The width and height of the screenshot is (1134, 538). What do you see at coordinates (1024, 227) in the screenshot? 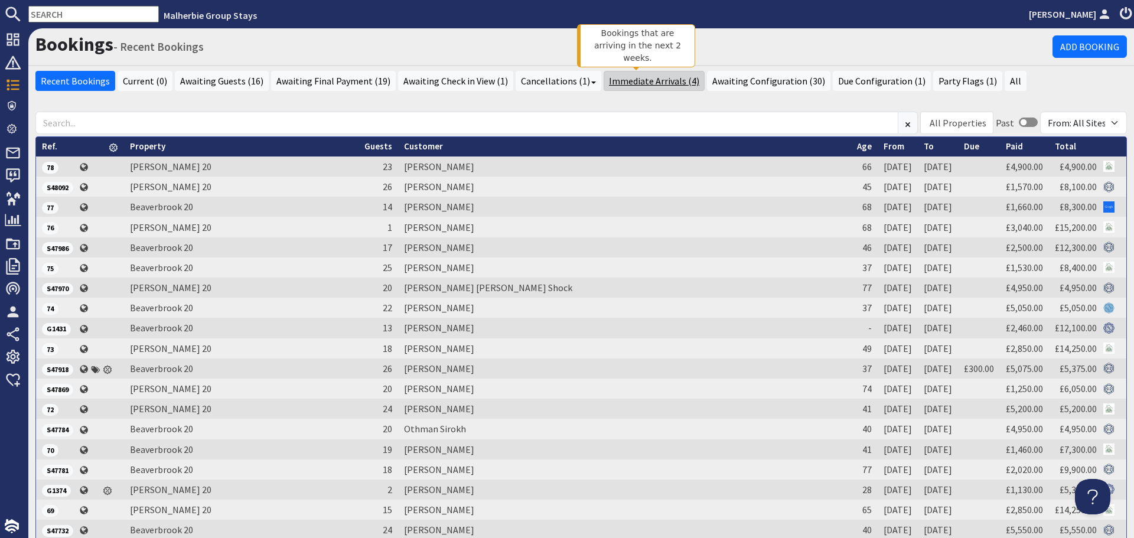
I see `a: £3,040.00` at bounding box center [1024, 227].